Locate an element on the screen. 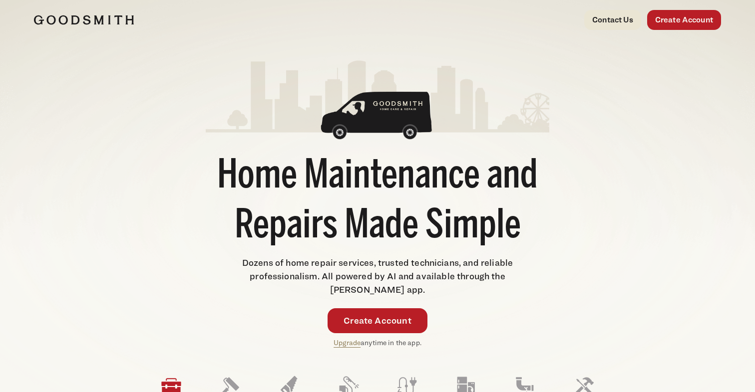  a: Upgrade is located at coordinates (347, 342).